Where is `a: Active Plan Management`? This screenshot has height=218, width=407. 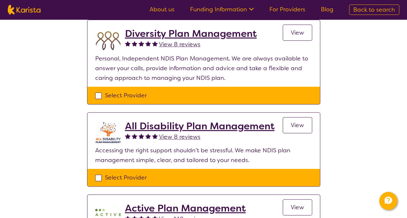
a: Active Plan Management is located at coordinates (185, 208).